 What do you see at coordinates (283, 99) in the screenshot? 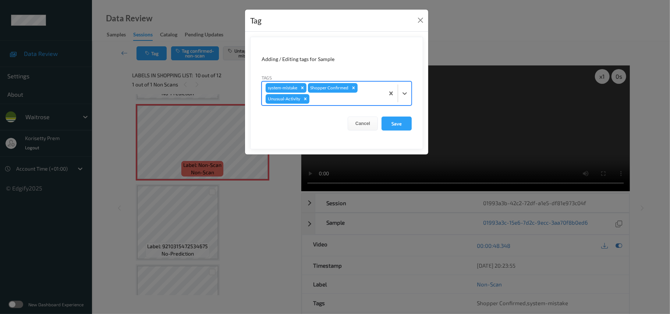
I see `div: Unusual-Activity` at bounding box center [283, 99].